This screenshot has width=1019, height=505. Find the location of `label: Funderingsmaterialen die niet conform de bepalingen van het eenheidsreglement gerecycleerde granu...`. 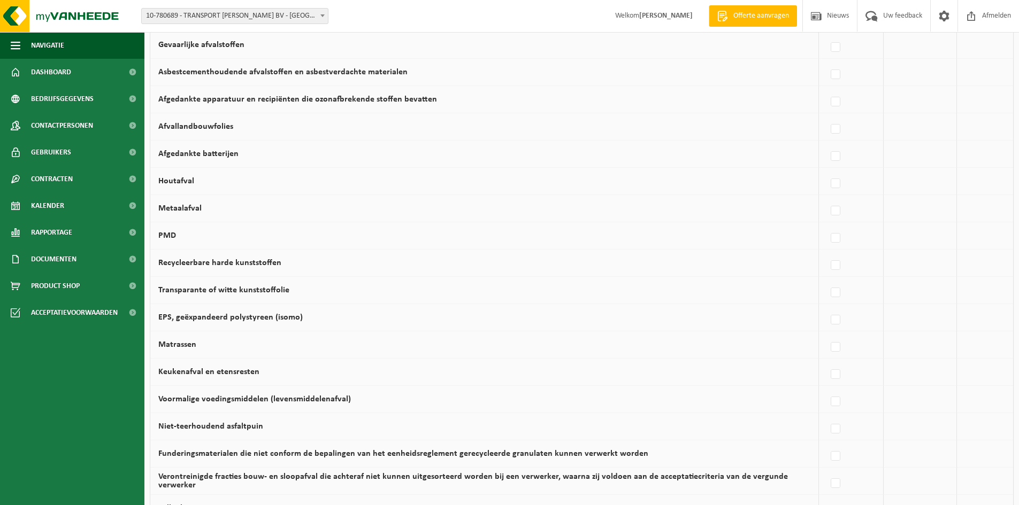

label: Funderingsmaterialen die niet conform de bepalingen van het eenheidsreglement gerecycleerde granu... is located at coordinates (403, 454).